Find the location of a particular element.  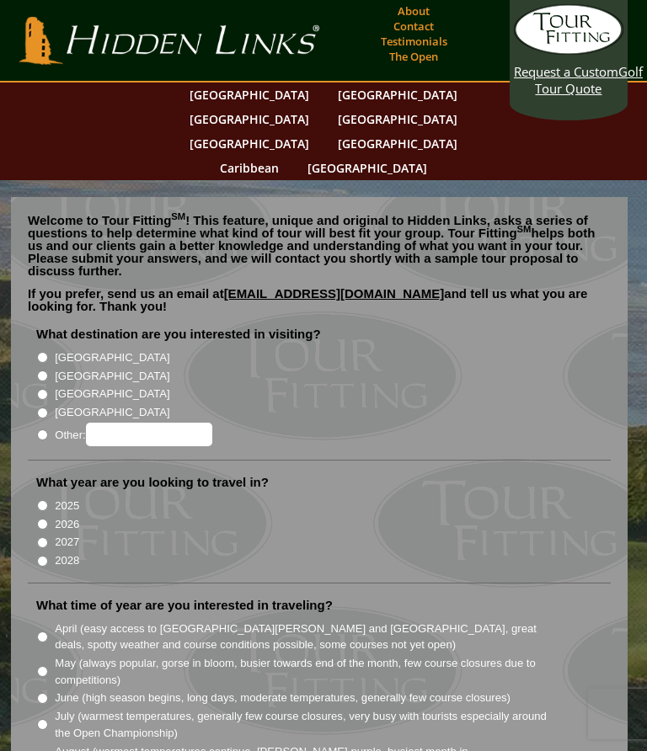

input: Other: is located at coordinates (149, 434).